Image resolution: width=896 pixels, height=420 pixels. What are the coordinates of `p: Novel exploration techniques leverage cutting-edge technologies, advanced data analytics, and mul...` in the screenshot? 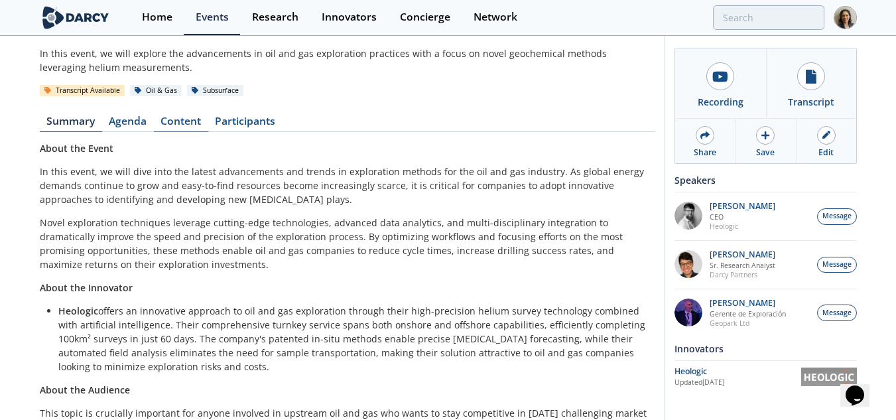 It's located at (348, 244).